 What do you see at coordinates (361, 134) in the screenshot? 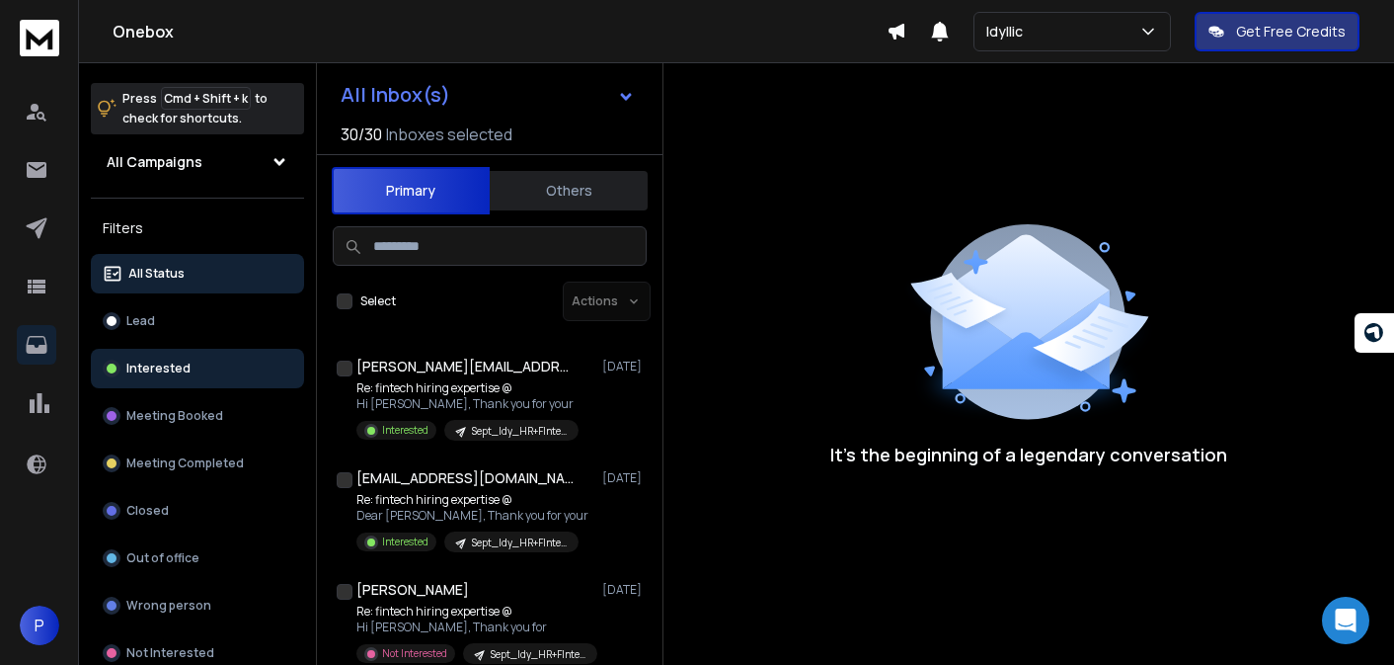
I see `span: 30 / 30` at bounding box center [361, 134].